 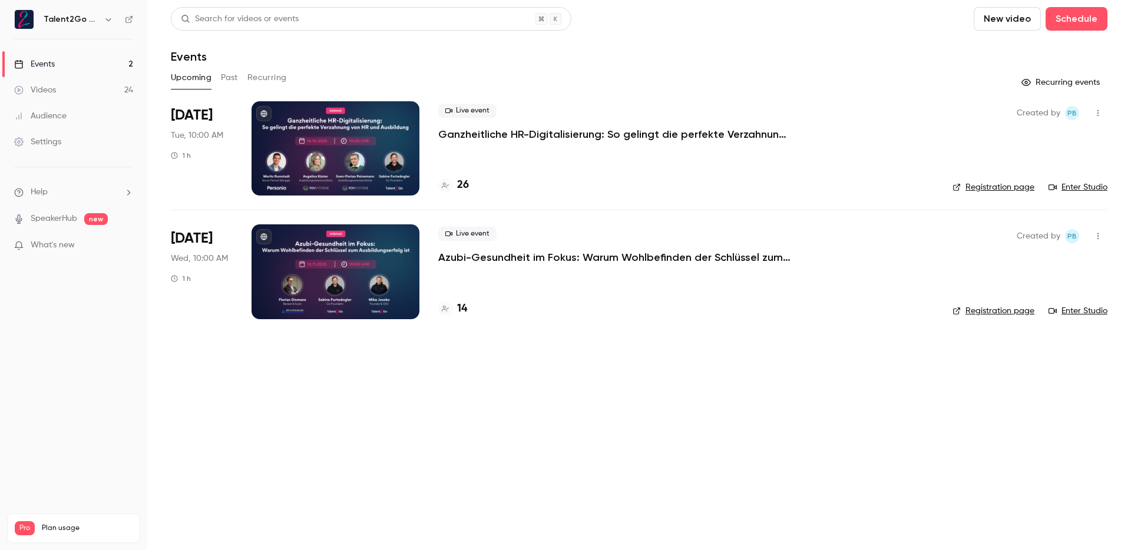 What do you see at coordinates (615, 134) in the screenshot?
I see `p: Ganzheitliche HR-Digitalisierung: So gelingt die perfekte Verzahnung von HR und Ausbildung mit Pe...` at bounding box center [615, 134].